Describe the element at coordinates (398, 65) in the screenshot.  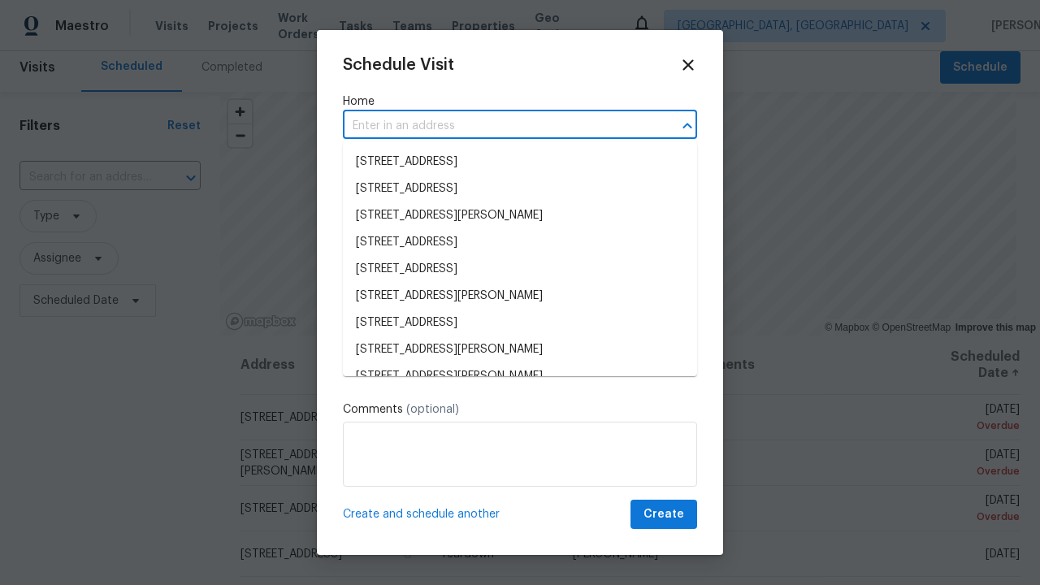
I see `span: Schedule Visit` at that location.